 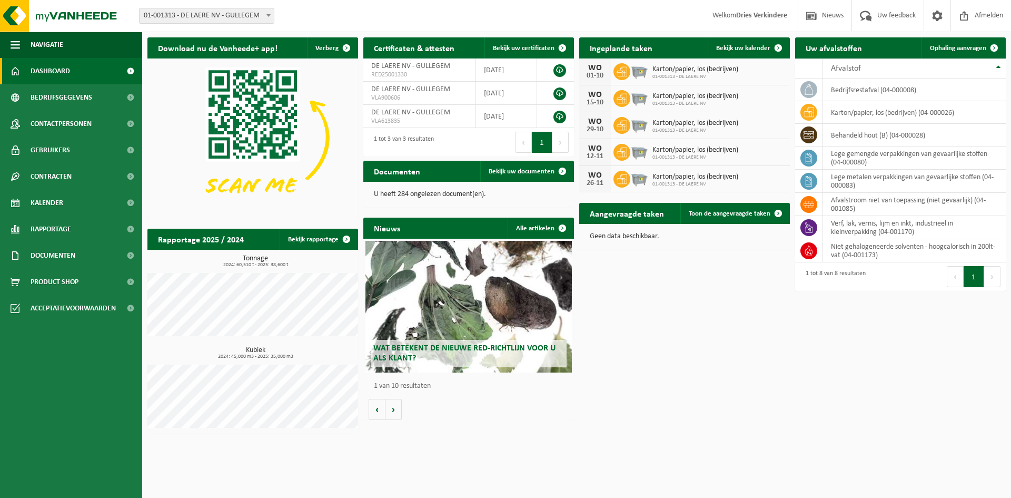 What do you see at coordinates (914, 112) in the screenshot?
I see `td: karton/papier, los (bedrijven) (04-000026)` at bounding box center [914, 112].